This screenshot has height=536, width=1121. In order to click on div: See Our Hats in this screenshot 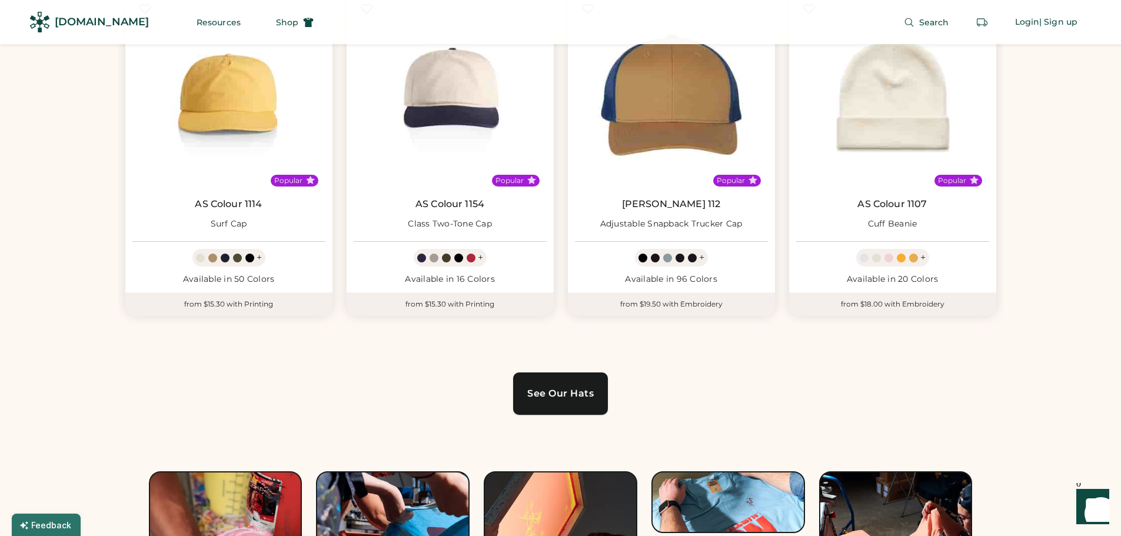, I will do `click(560, 394)`.